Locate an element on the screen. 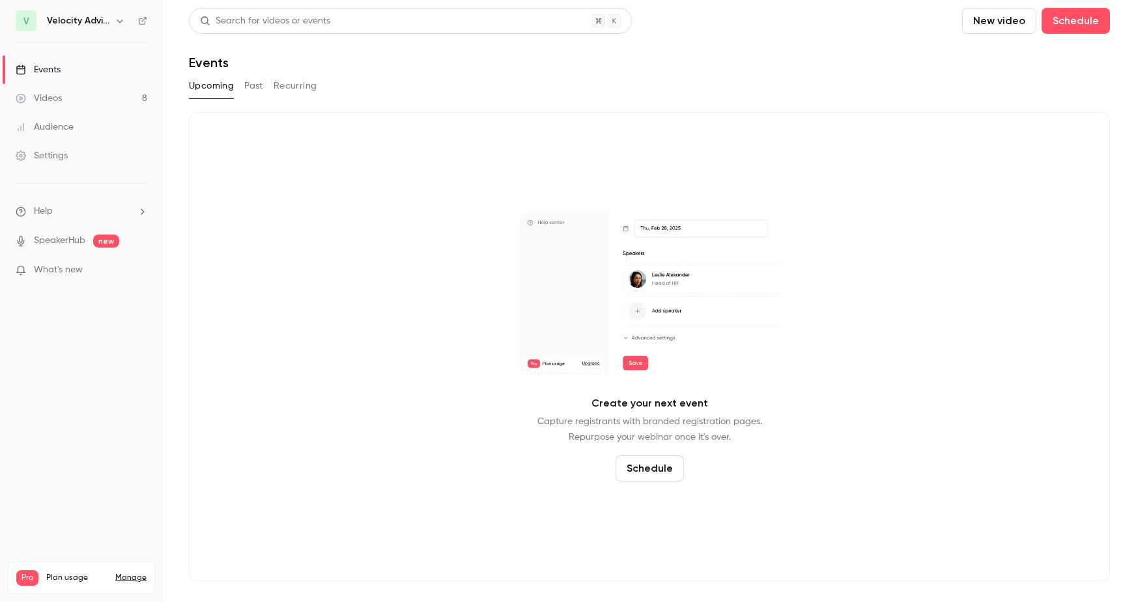 The height and width of the screenshot is (602, 1136). span: Help is located at coordinates (43, 211).